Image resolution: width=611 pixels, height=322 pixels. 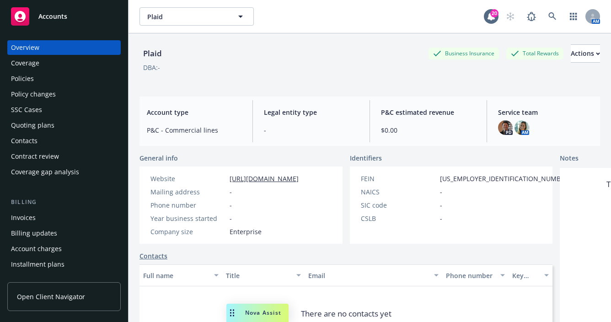 What do you see at coordinates (35, 156) in the screenshot?
I see `div: Contract review` at bounding box center [35, 156].